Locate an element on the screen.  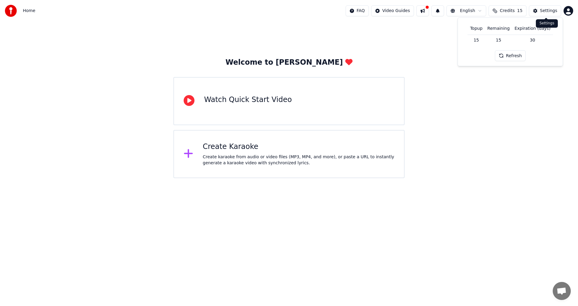
button: FAQ is located at coordinates (357, 11).